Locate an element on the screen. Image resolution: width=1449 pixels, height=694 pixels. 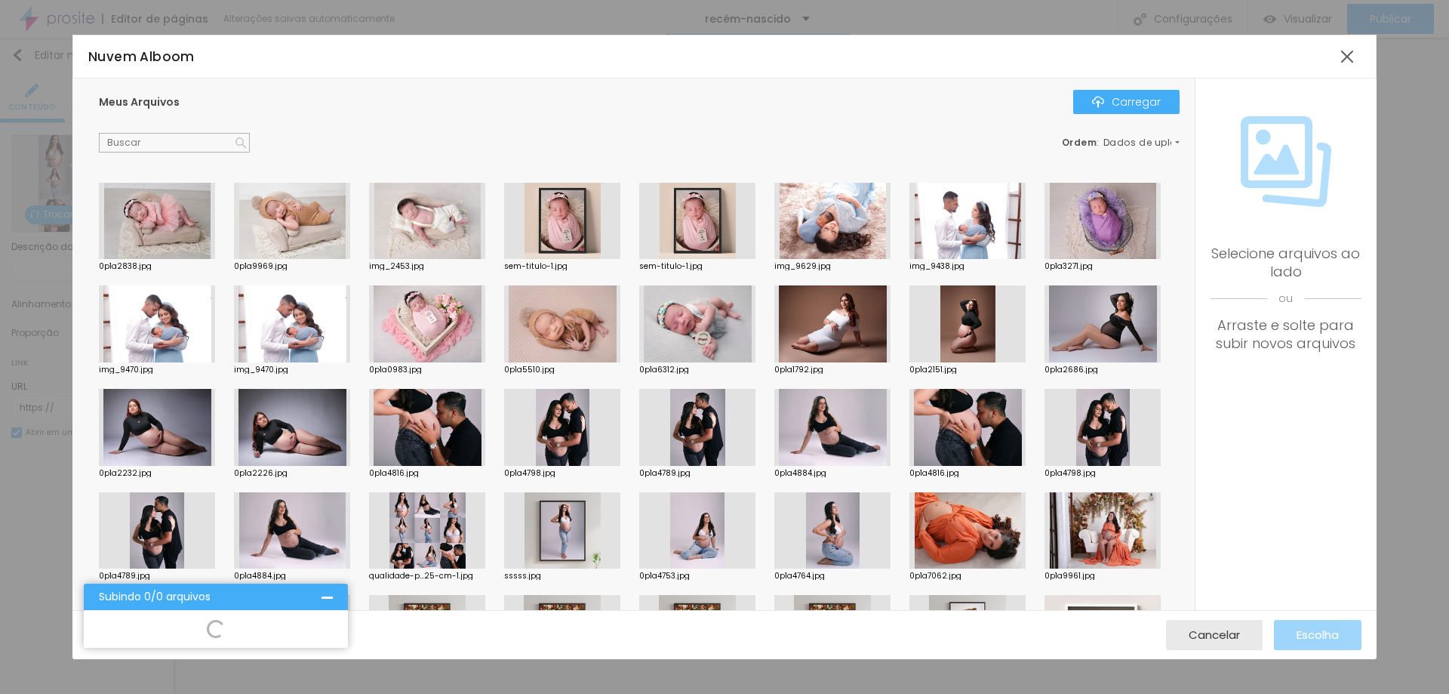
font: qualidade-p...25-cm-1.jpg is located at coordinates (421, 575).